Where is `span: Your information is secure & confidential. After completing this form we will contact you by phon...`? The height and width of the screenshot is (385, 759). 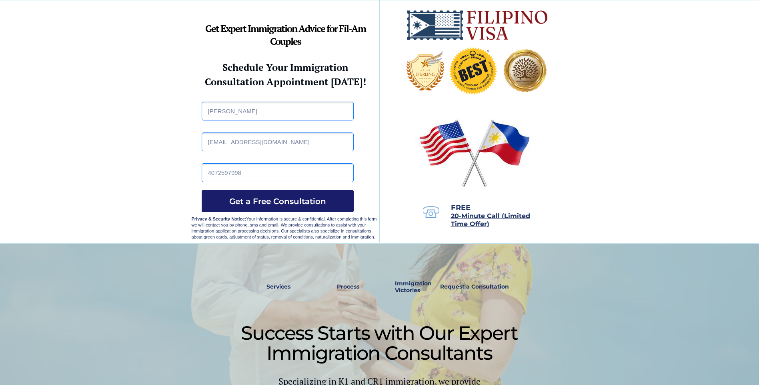 span: Your information is secure & confidential. After completing this form we will contact you by phon... is located at coordinates (284, 228).